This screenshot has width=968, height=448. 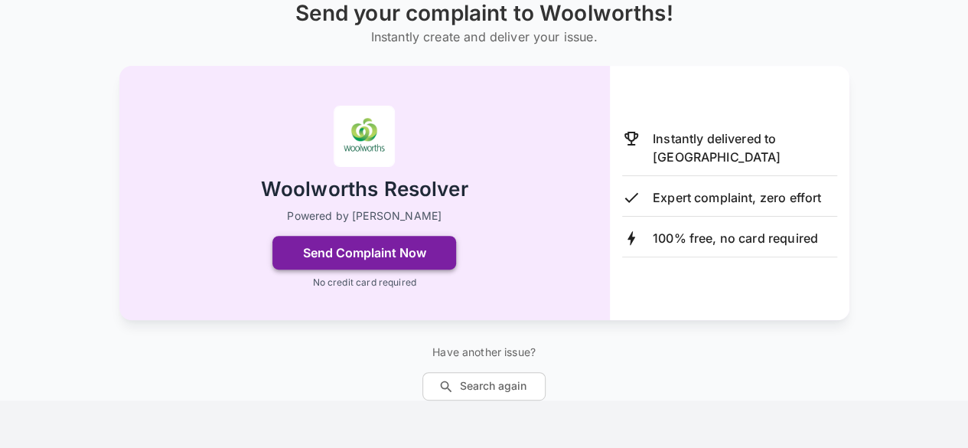 What do you see at coordinates (484, 37) in the screenshot?
I see `h6: Instantly create and deliver your issue.` at bounding box center [484, 37].